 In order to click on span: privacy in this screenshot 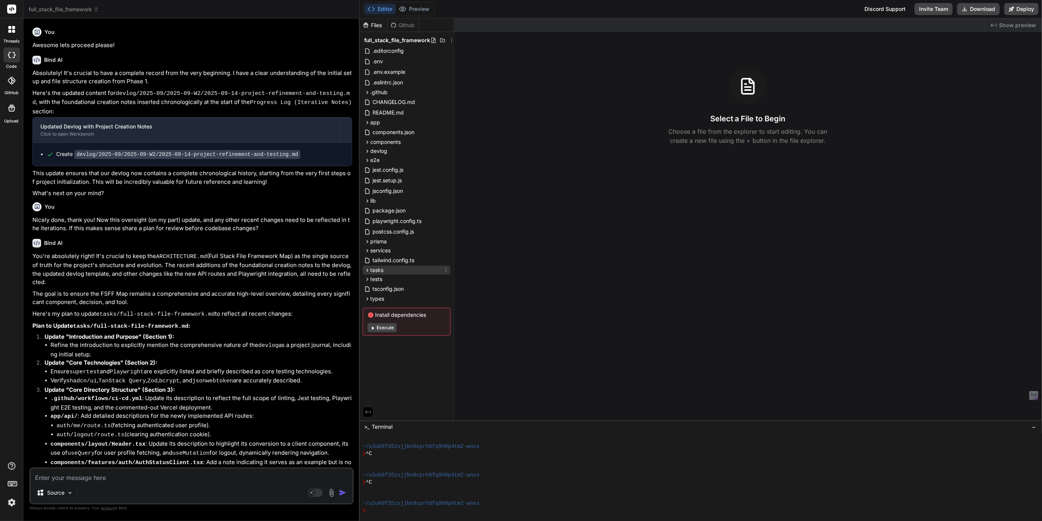, I will do `click(108, 508)`.